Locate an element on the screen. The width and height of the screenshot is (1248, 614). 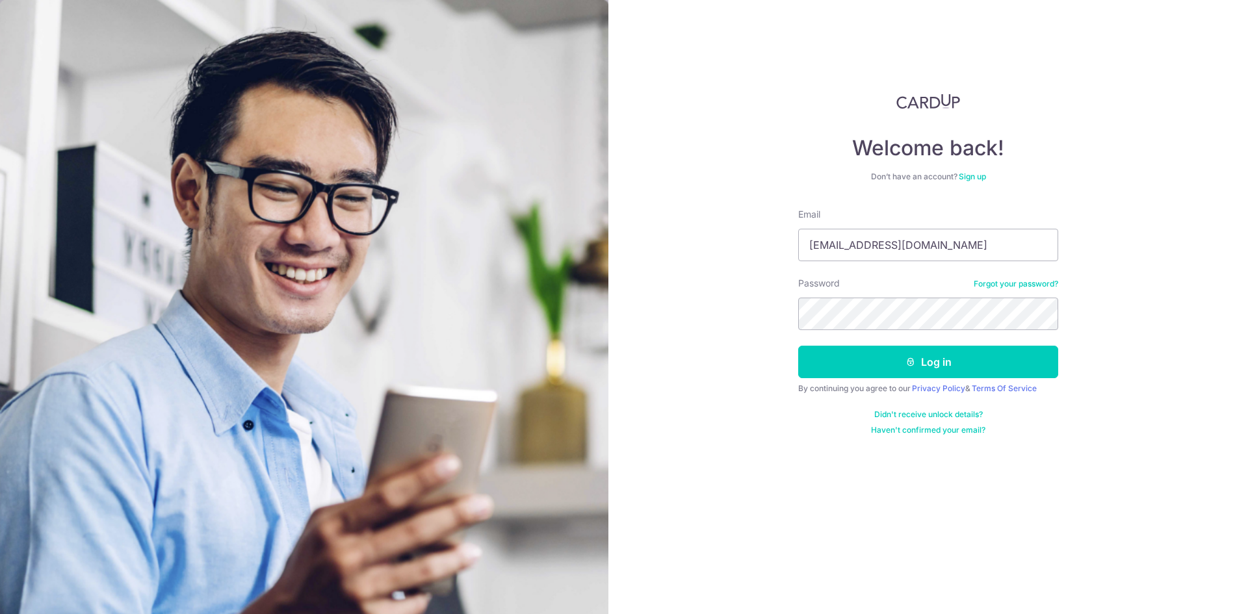
div: Don’t have an account? is located at coordinates (928, 177).